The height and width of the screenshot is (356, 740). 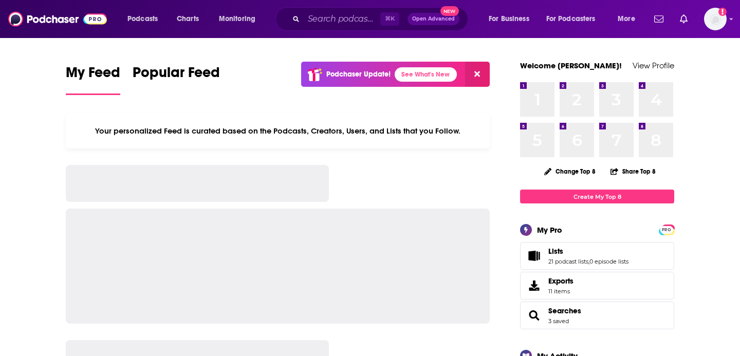 What do you see at coordinates (571, 19) in the screenshot?
I see `span: For Podcasters` at bounding box center [571, 19].